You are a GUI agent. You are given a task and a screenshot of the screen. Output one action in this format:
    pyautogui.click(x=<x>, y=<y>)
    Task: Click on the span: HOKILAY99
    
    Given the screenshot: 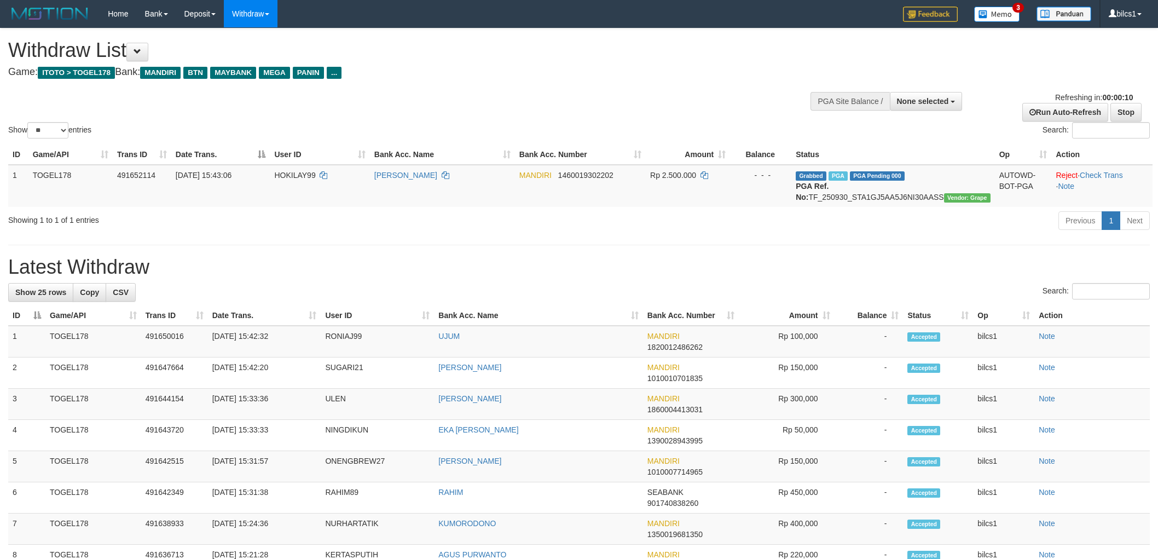 What is the action you would take?
    pyautogui.click(x=294, y=175)
    